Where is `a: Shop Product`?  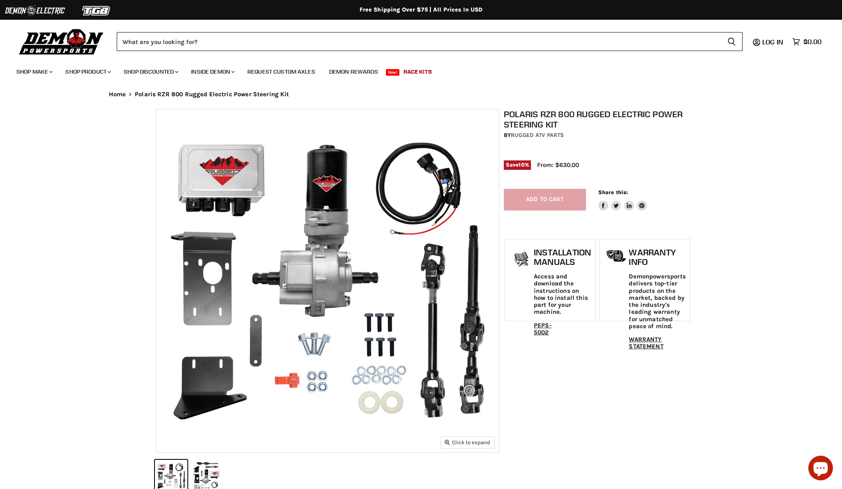
a: Shop Product is located at coordinates (88, 72).